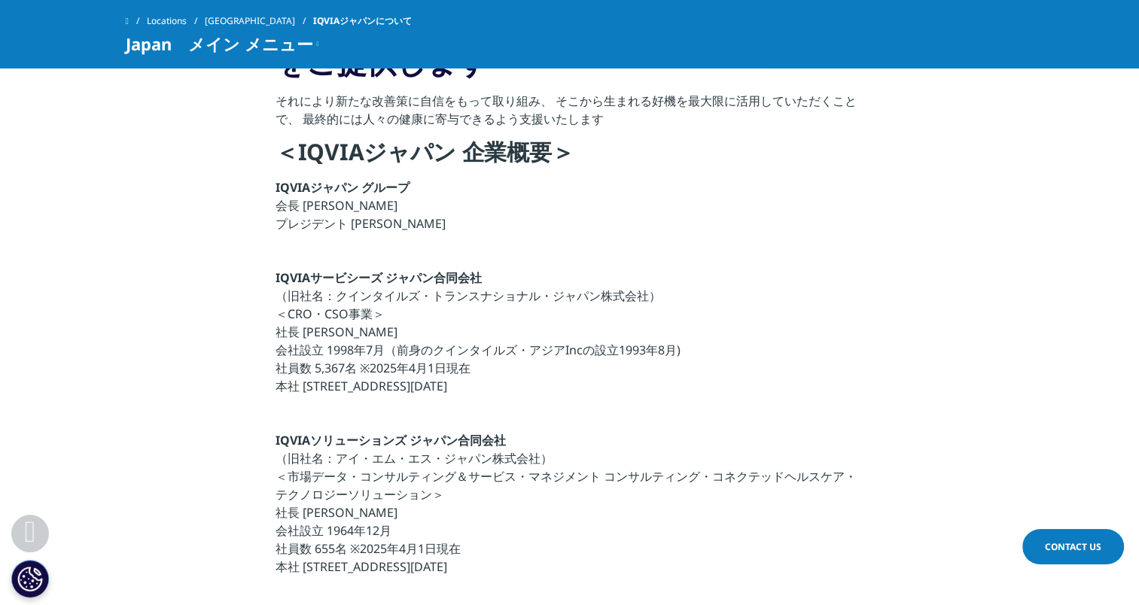 The image size is (1139, 605). Describe the element at coordinates (391, 440) in the screenshot. I see `strong: IQVIAソリューションズ ジャパン合同会社` at that location.